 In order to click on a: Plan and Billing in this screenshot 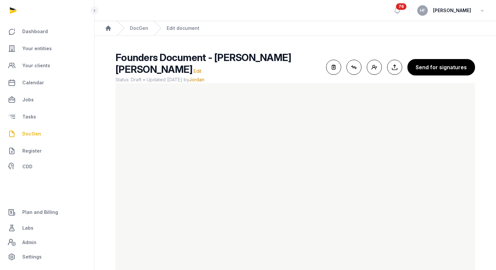, I will do `click(47, 212)`.